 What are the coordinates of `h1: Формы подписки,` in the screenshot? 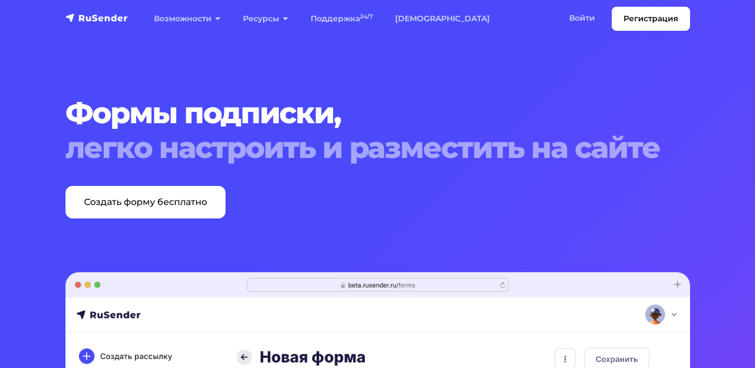 It's located at (378, 130).